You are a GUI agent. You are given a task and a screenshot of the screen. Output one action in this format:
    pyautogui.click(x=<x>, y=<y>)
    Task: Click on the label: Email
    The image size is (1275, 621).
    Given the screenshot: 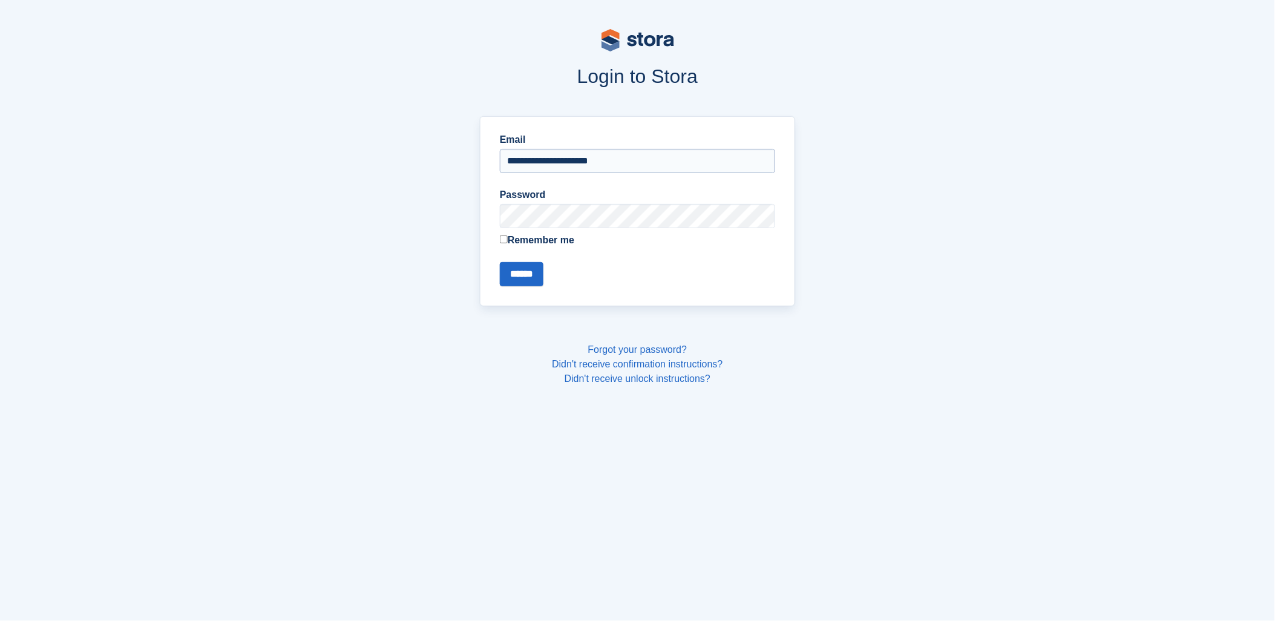 What is the action you would take?
    pyautogui.click(x=637, y=140)
    